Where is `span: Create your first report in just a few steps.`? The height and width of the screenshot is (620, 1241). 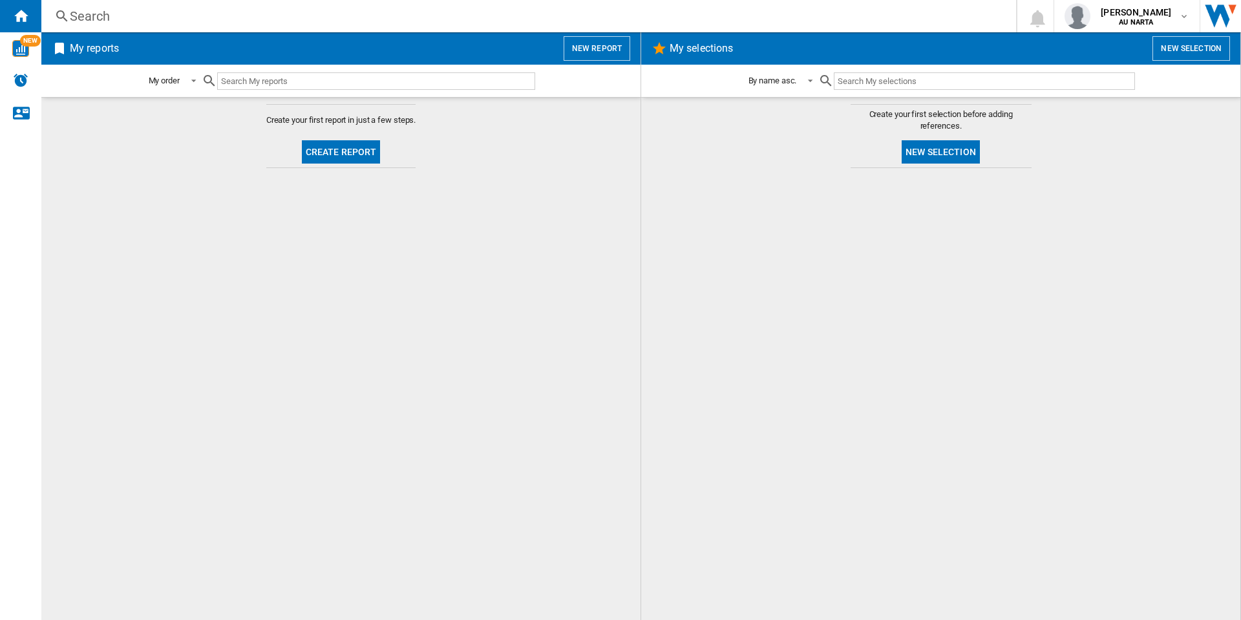 span: Create your first report in just a few steps. is located at coordinates (341, 120).